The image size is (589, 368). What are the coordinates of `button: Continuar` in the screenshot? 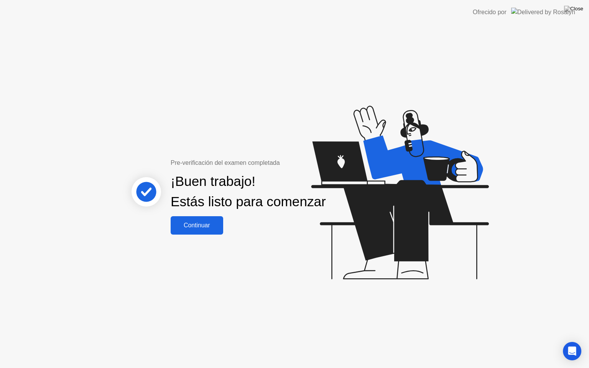 It's located at (197, 225).